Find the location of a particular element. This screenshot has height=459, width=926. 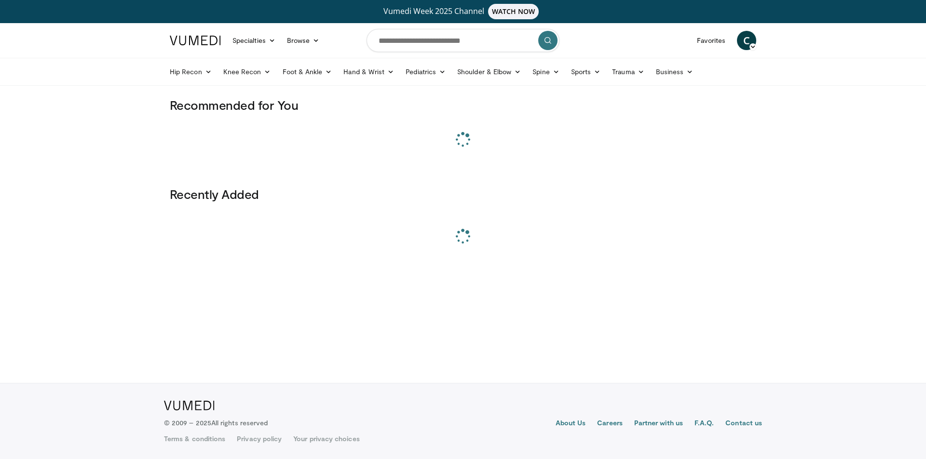

a: C is located at coordinates (746, 40).